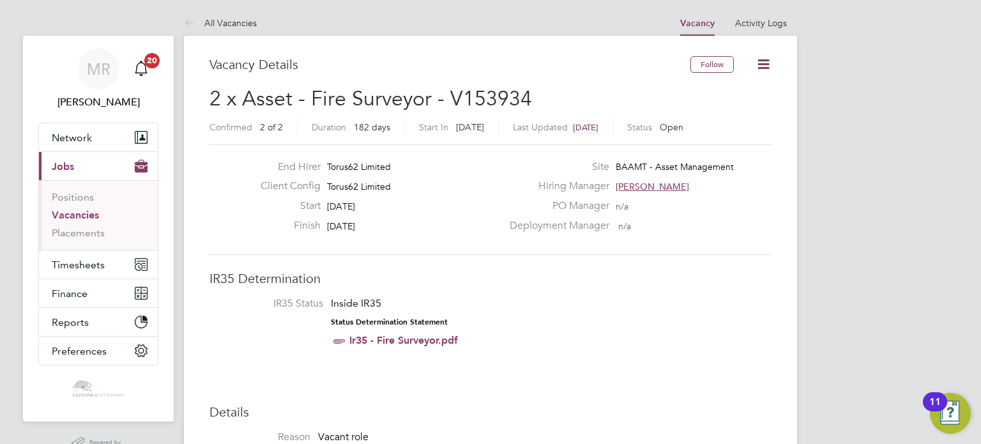 The image size is (981, 444). Describe the element at coordinates (761, 23) in the screenshot. I see `a: Activity Logs` at that location.